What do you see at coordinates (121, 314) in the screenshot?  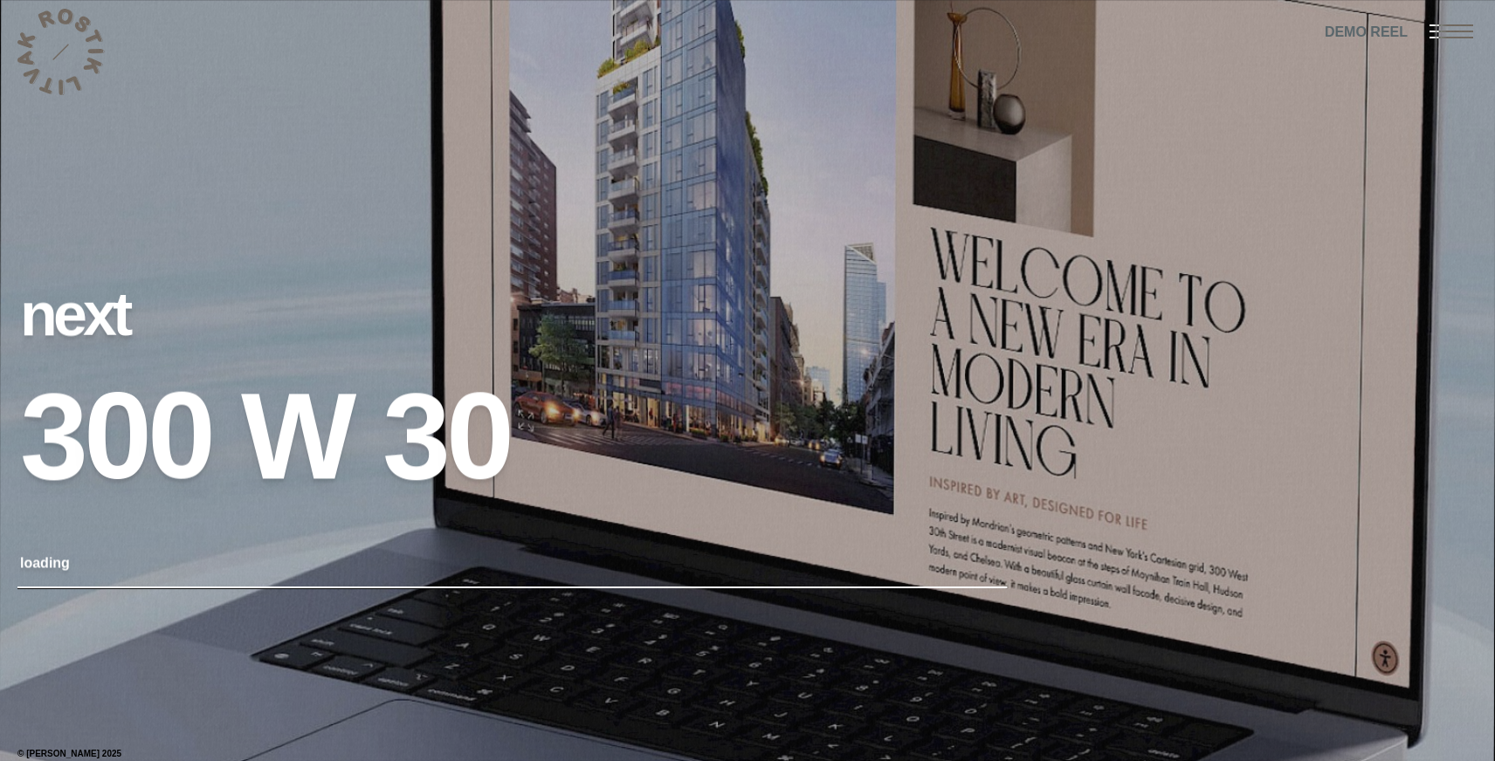 I see `div: t` at bounding box center [121, 314].